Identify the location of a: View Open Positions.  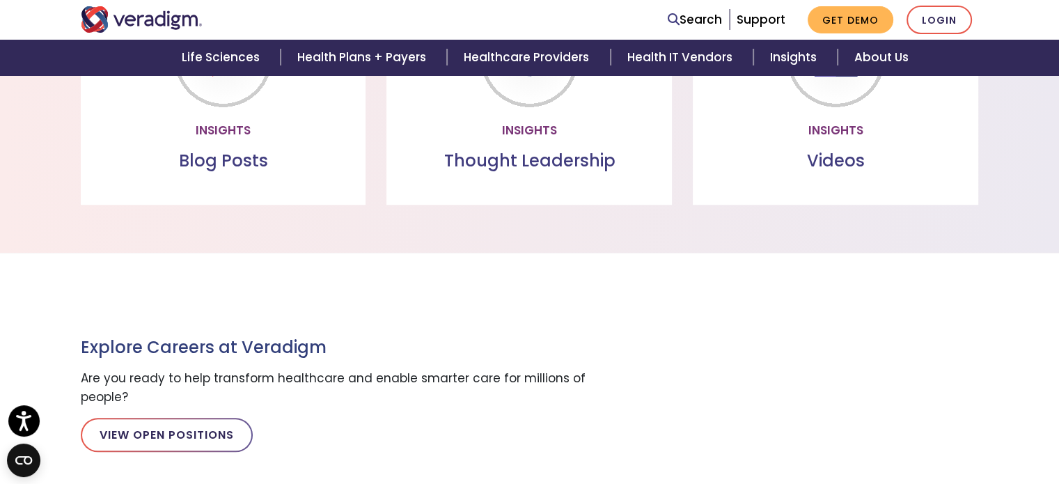
(166, 434).